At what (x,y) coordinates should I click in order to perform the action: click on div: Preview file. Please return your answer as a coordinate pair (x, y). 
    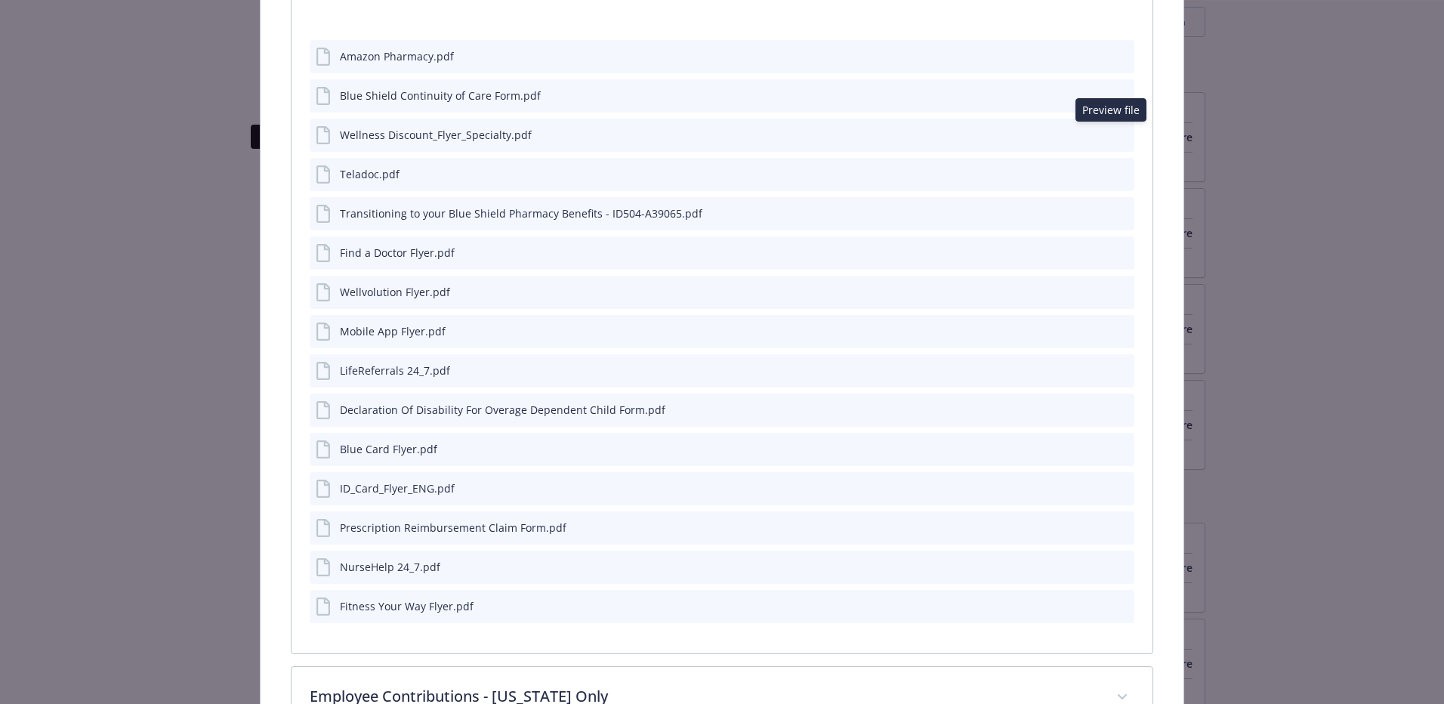
    Looking at the image, I should click on (1111, 110).